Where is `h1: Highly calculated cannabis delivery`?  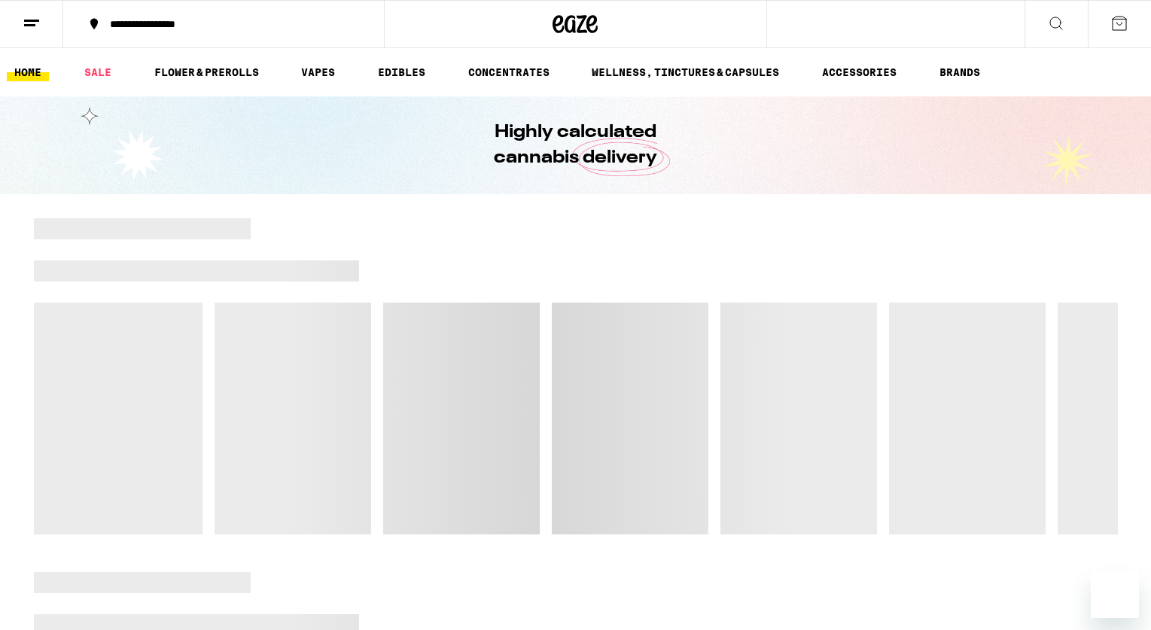 h1: Highly calculated cannabis delivery is located at coordinates (576, 145).